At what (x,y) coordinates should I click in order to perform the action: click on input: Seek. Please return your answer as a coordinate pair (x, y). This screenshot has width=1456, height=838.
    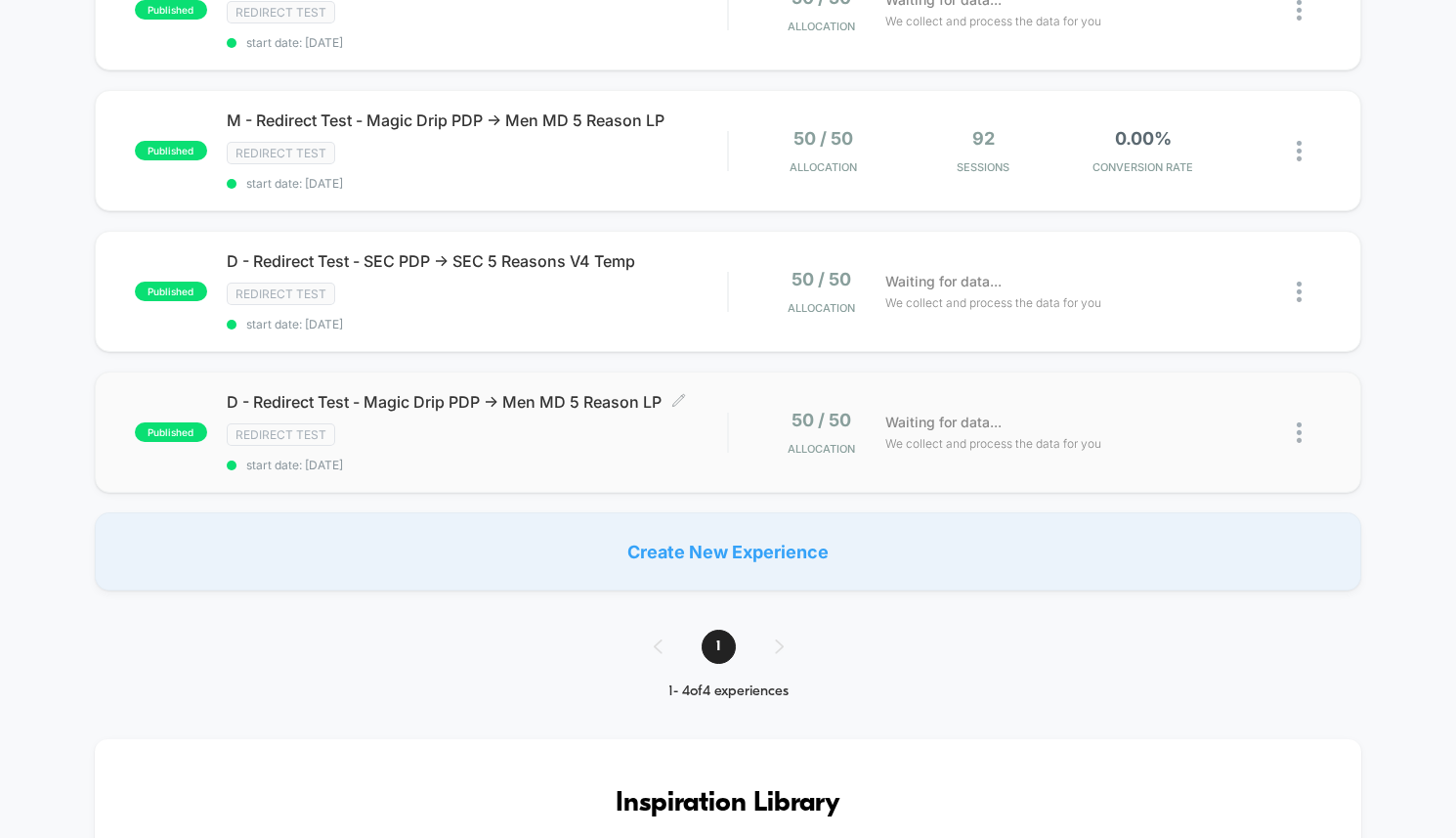
    Looking at the image, I should click on (373, 358).